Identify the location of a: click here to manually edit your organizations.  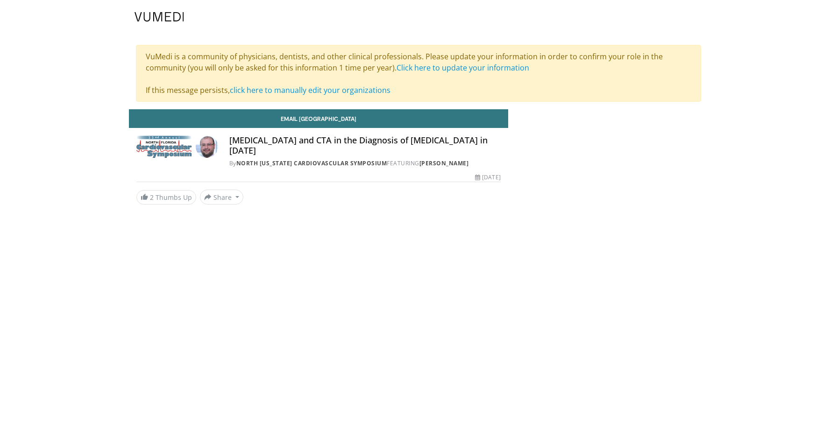
(310, 90).